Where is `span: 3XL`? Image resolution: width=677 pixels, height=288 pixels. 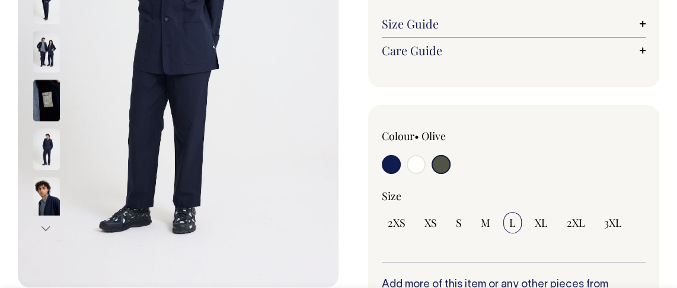 span: 3XL is located at coordinates (613, 222).